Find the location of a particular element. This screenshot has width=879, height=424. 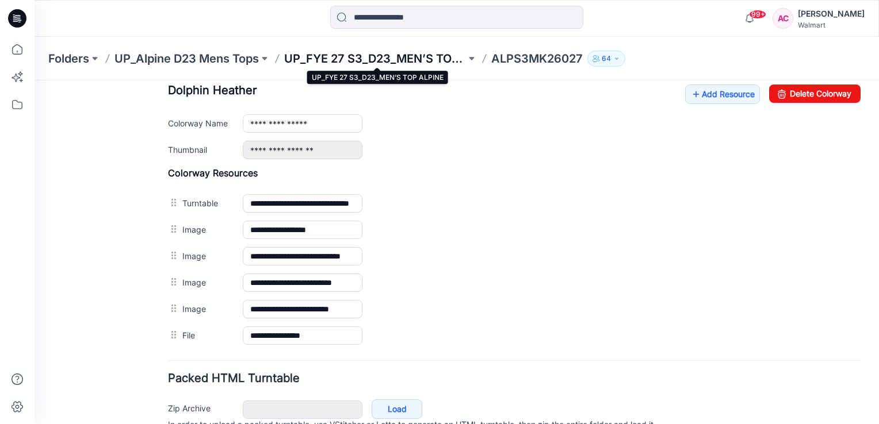

a: Add Resource is located at coordinates (688, 14).